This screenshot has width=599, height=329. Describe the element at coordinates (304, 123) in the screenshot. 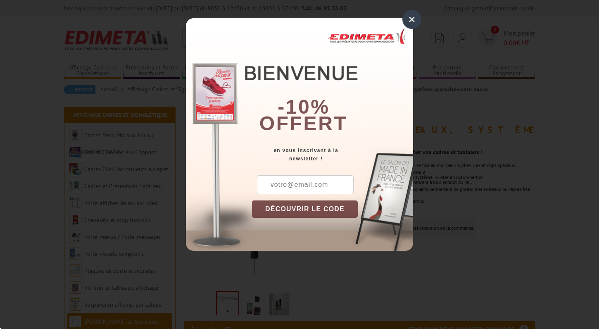

I see `font: offert` at that location.